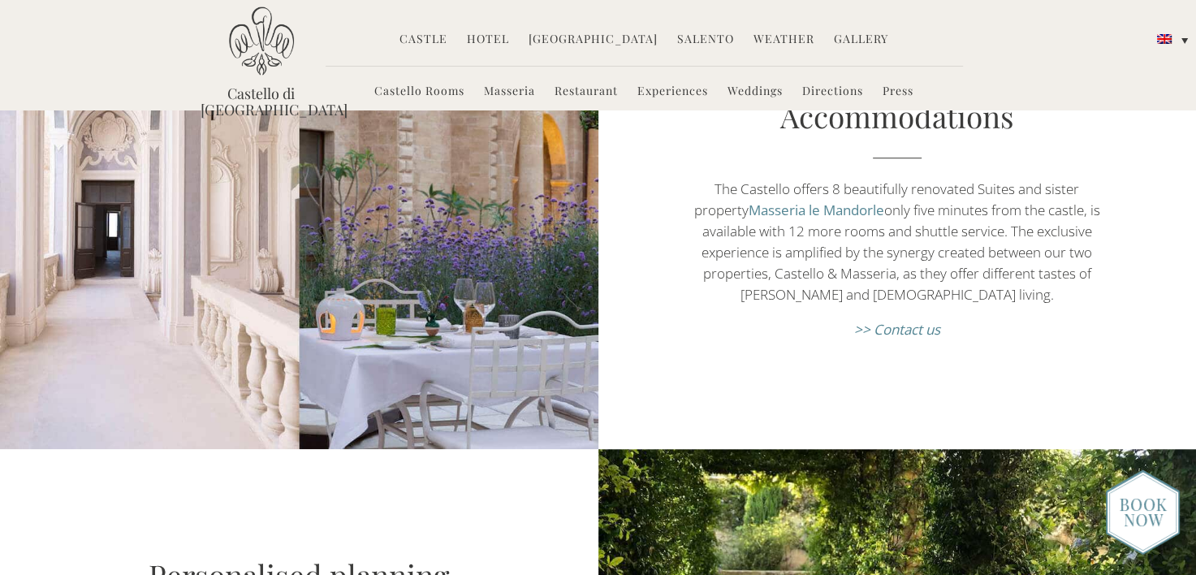  I want to click on a: Masseria, so click(509, 92).